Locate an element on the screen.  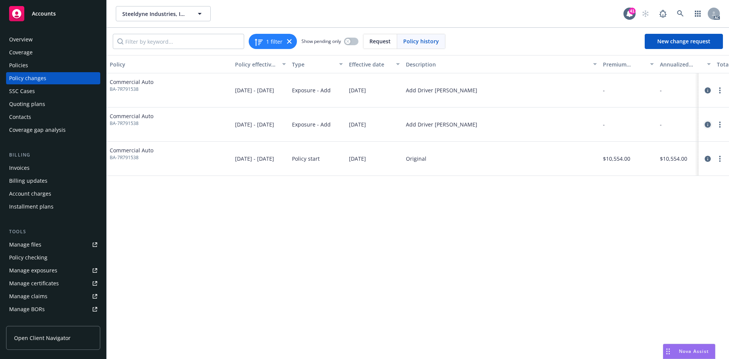
a: New change request is located at coordinates (684, 41).